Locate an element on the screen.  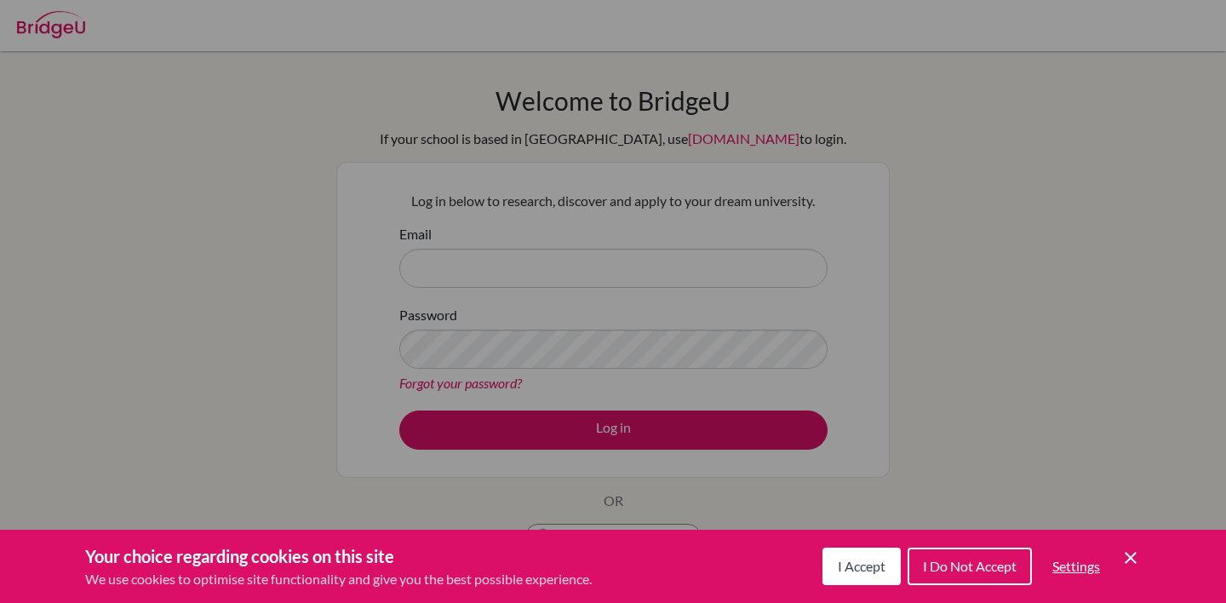
button: Save and close is located at coordinates (1131, 558).